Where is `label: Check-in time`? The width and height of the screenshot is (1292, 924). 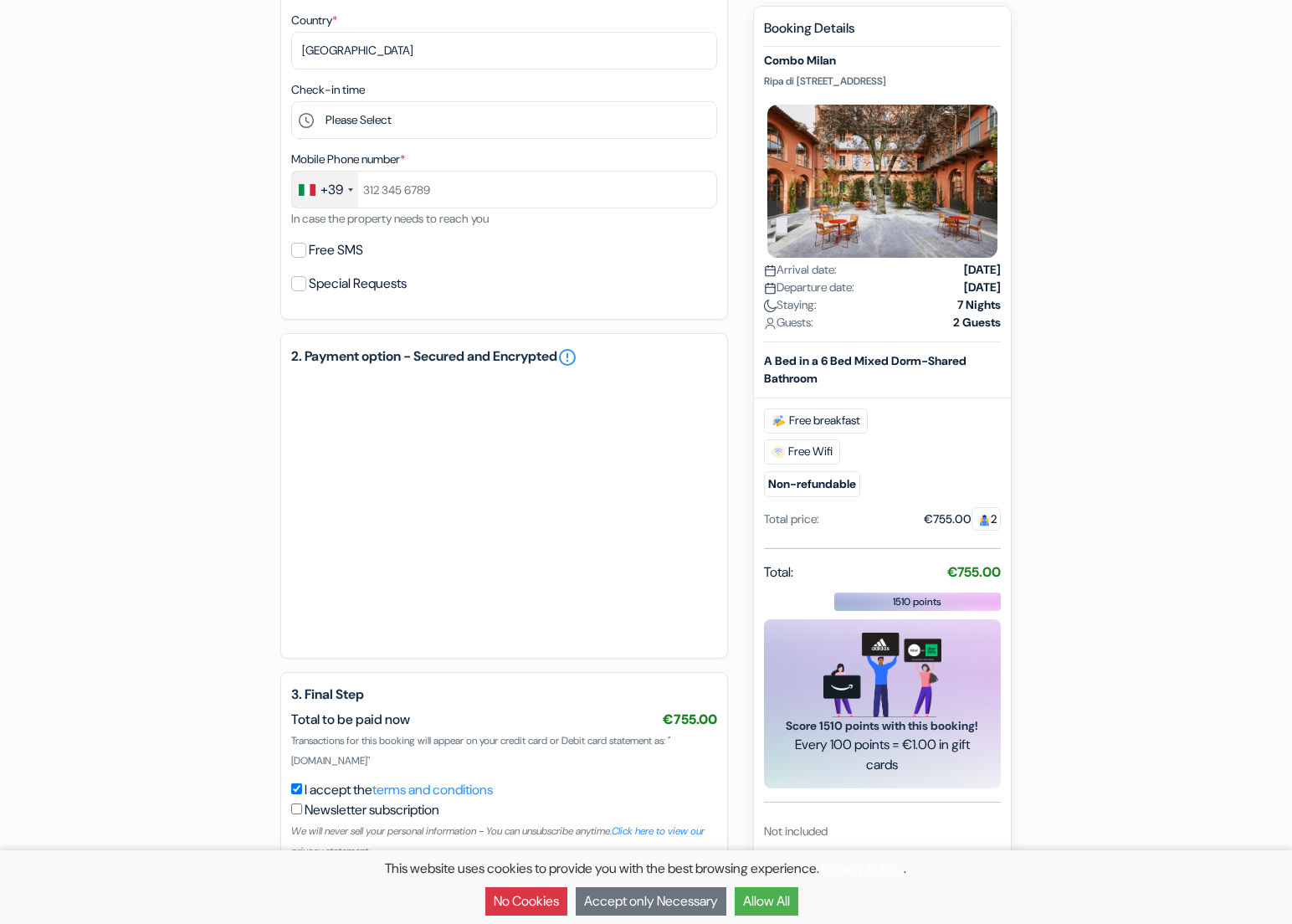 label: Check-in time is located at coordinates (328, 90).